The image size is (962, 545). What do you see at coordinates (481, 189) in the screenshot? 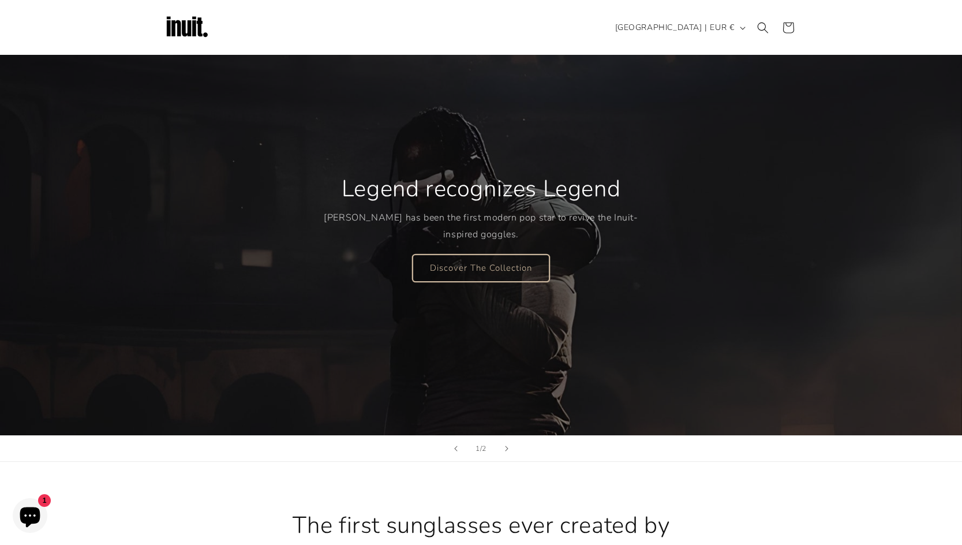
I see `h2: Legend recognizes Legend` at bounding box center [481, 189].